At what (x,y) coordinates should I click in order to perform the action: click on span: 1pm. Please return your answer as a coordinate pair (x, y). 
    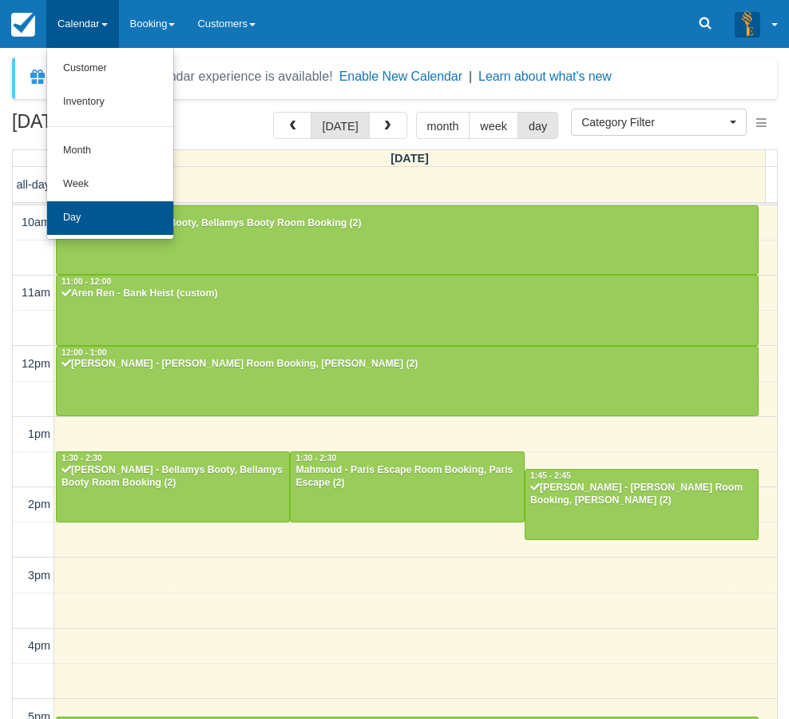
    Looking at the image, I should click on (39, 434).